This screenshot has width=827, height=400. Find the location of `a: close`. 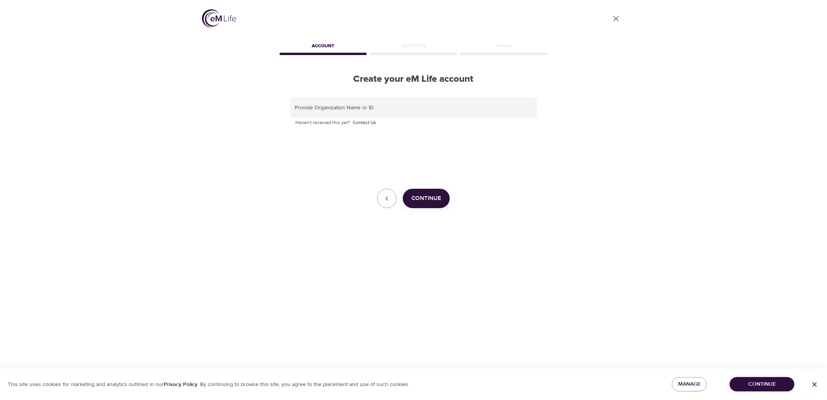

a: close is located at coordinates (616, 19).